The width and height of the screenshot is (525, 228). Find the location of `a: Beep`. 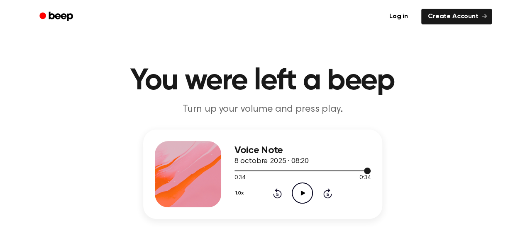

a: Beep is located at coordinates (57, 17).